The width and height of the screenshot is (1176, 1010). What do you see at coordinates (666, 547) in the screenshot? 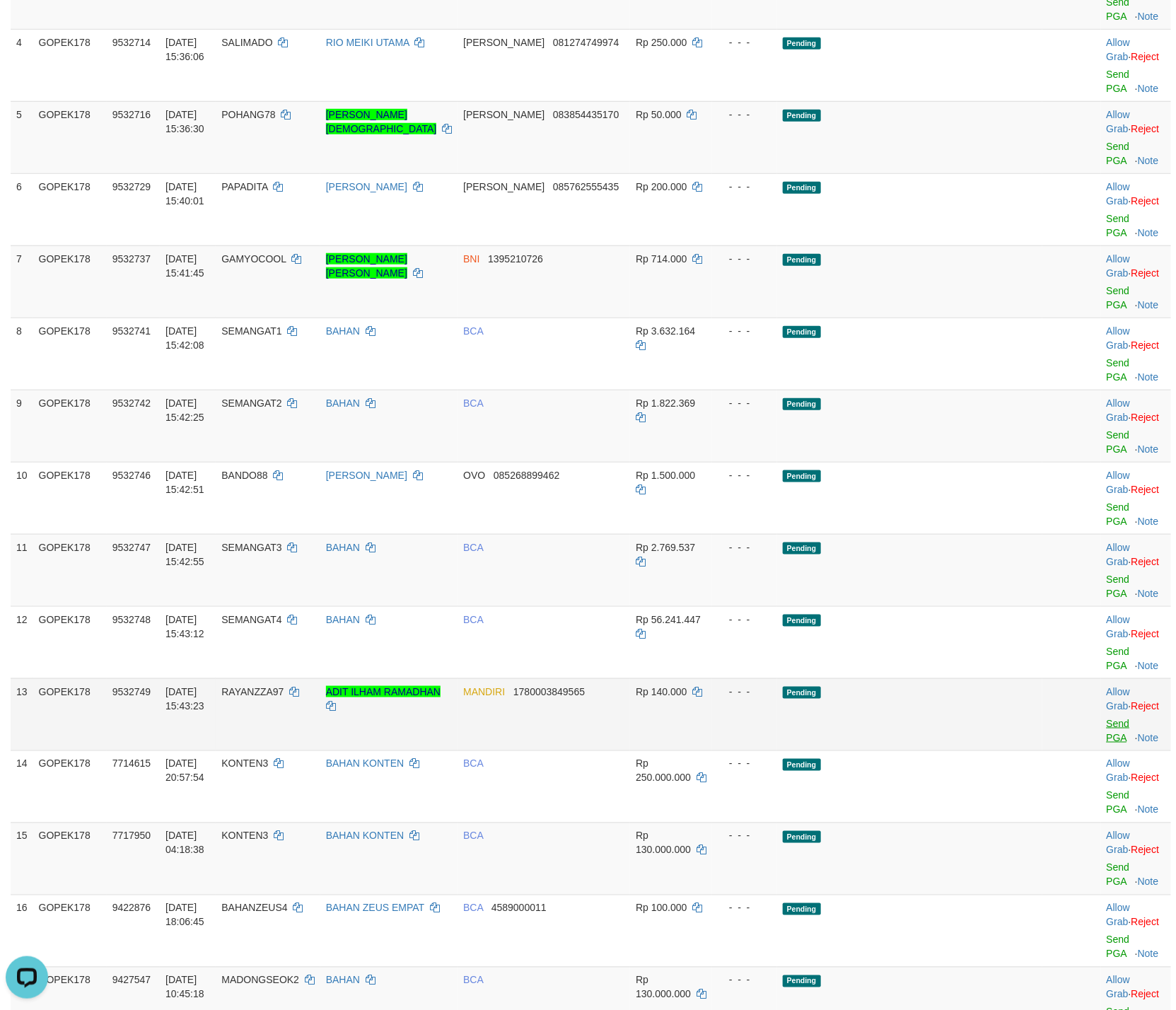
I see `span: Rp 2.769.537` at bounding box center [666, 547].